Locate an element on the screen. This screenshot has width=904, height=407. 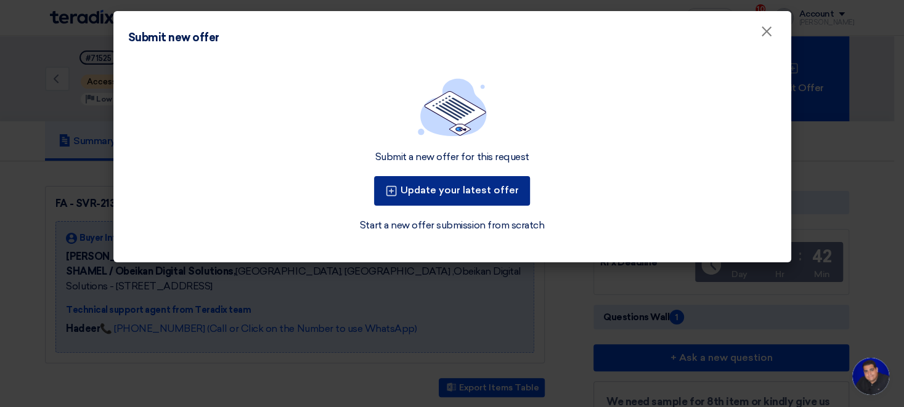
div: Submit a new offer for this request is located at coordinates (452, 157).